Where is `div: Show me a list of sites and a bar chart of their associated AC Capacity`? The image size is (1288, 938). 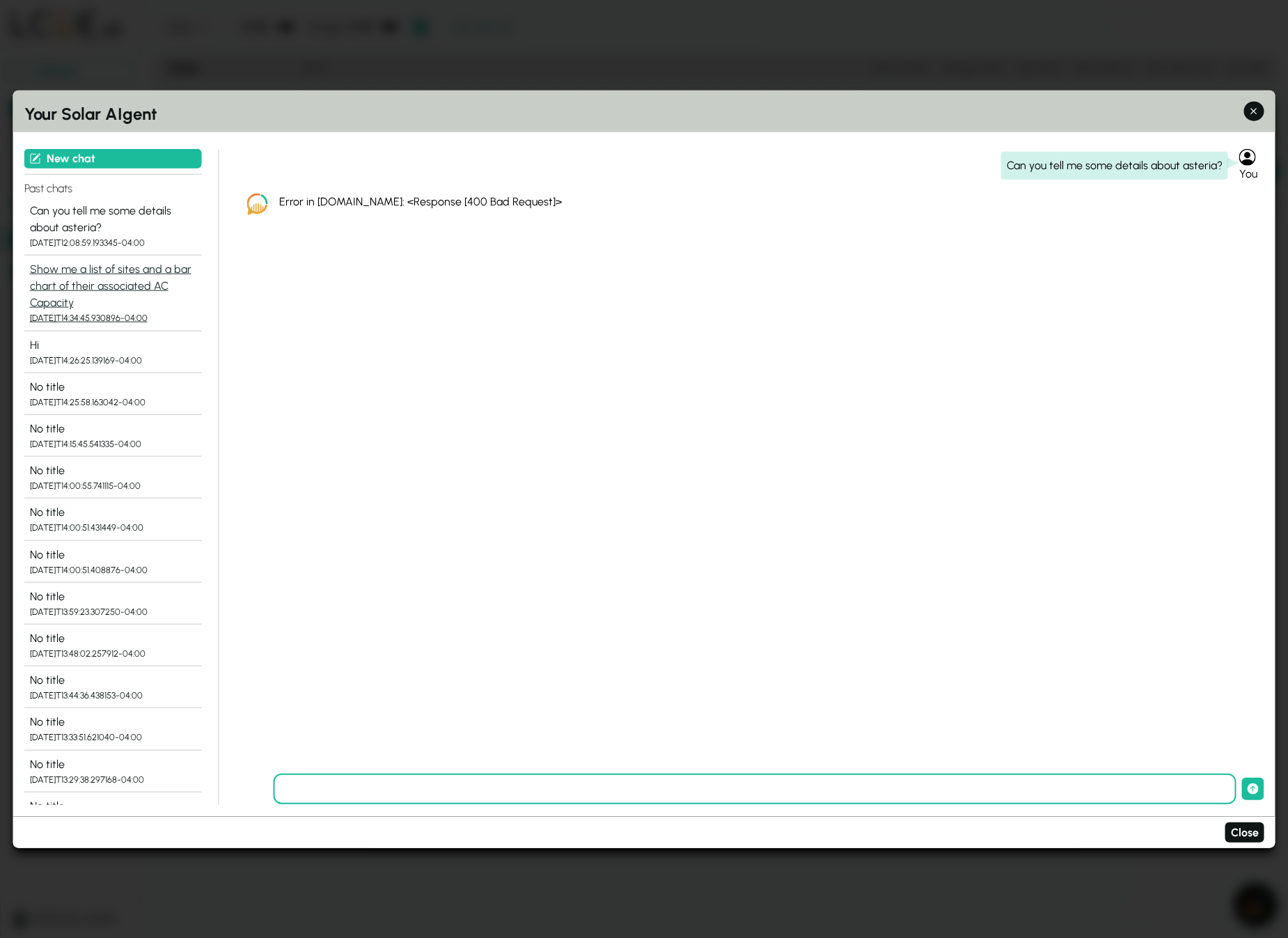 div: Show me a list of sites and a bar chart of their associated AC Capacity is located at coordinates (112, 286).